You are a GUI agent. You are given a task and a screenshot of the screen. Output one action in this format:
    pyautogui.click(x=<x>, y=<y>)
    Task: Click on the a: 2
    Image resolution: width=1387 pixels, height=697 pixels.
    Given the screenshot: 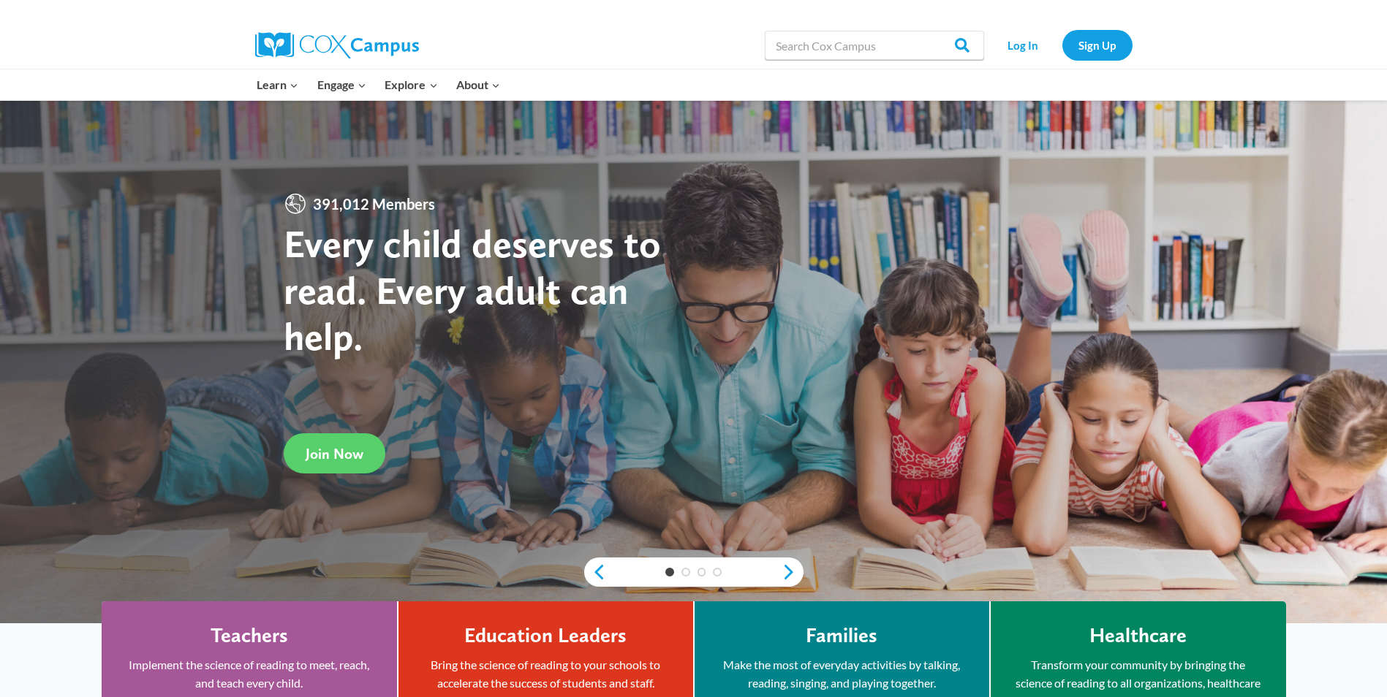 What is the action you would take?
    pyautogui.click(x=686, y=572)
    